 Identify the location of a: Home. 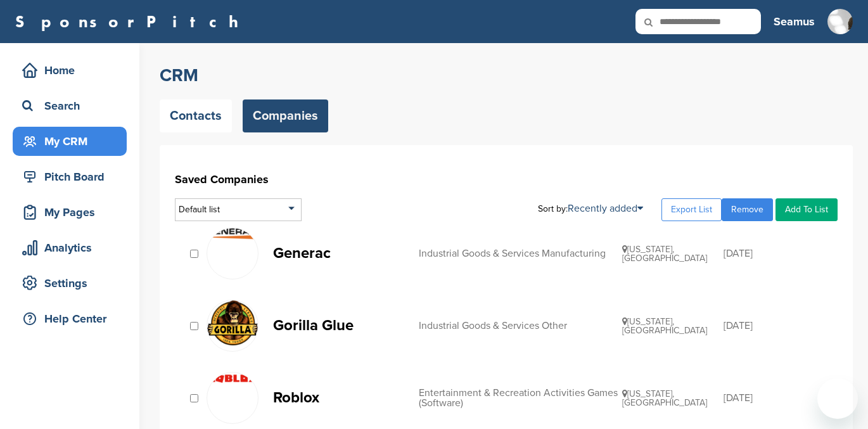
(70, 70).